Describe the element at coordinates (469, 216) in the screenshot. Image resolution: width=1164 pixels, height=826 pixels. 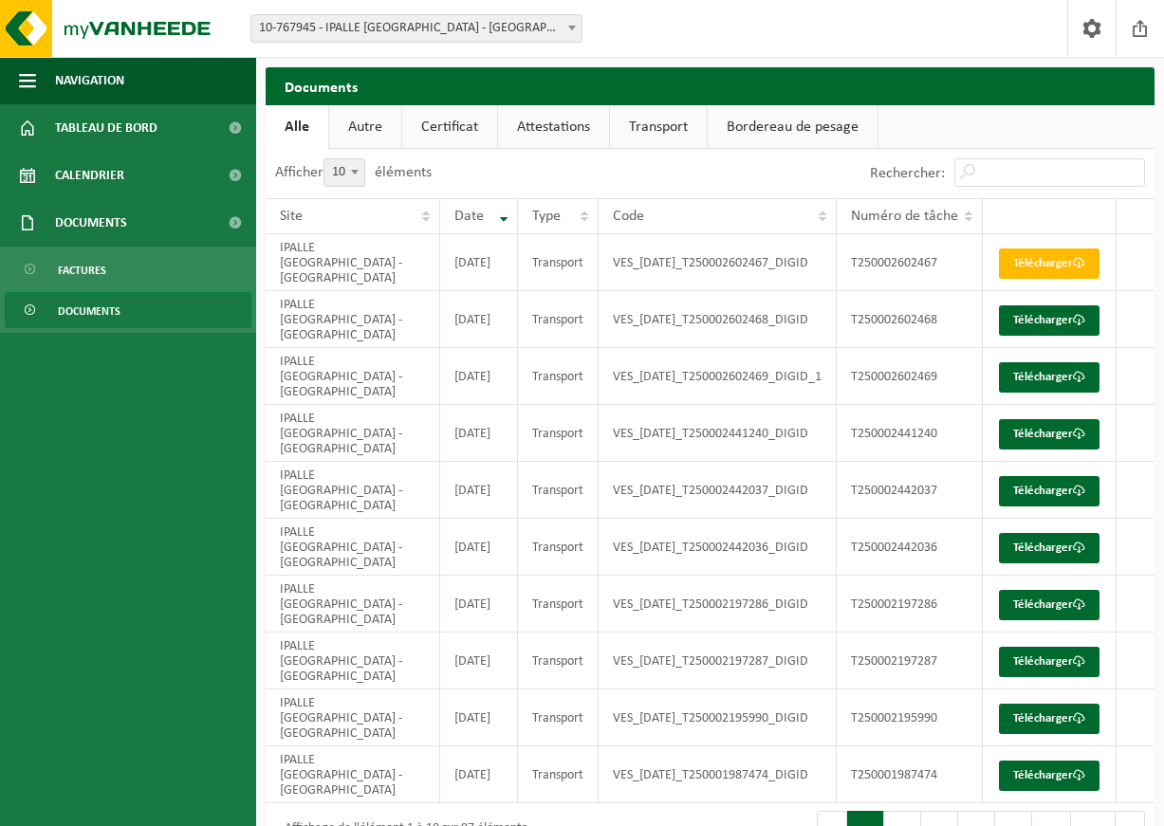
I see `span: Date` at that location.